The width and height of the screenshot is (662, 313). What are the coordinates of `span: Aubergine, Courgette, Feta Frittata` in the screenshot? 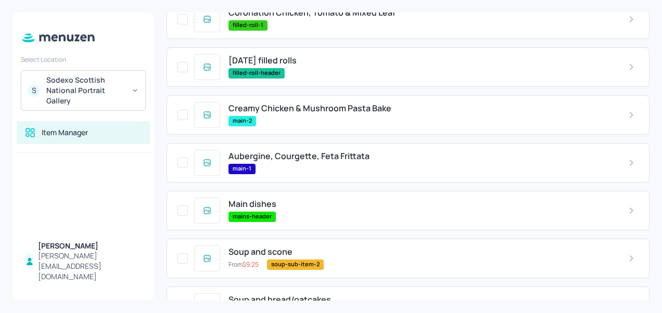 It's located at (299, 156).